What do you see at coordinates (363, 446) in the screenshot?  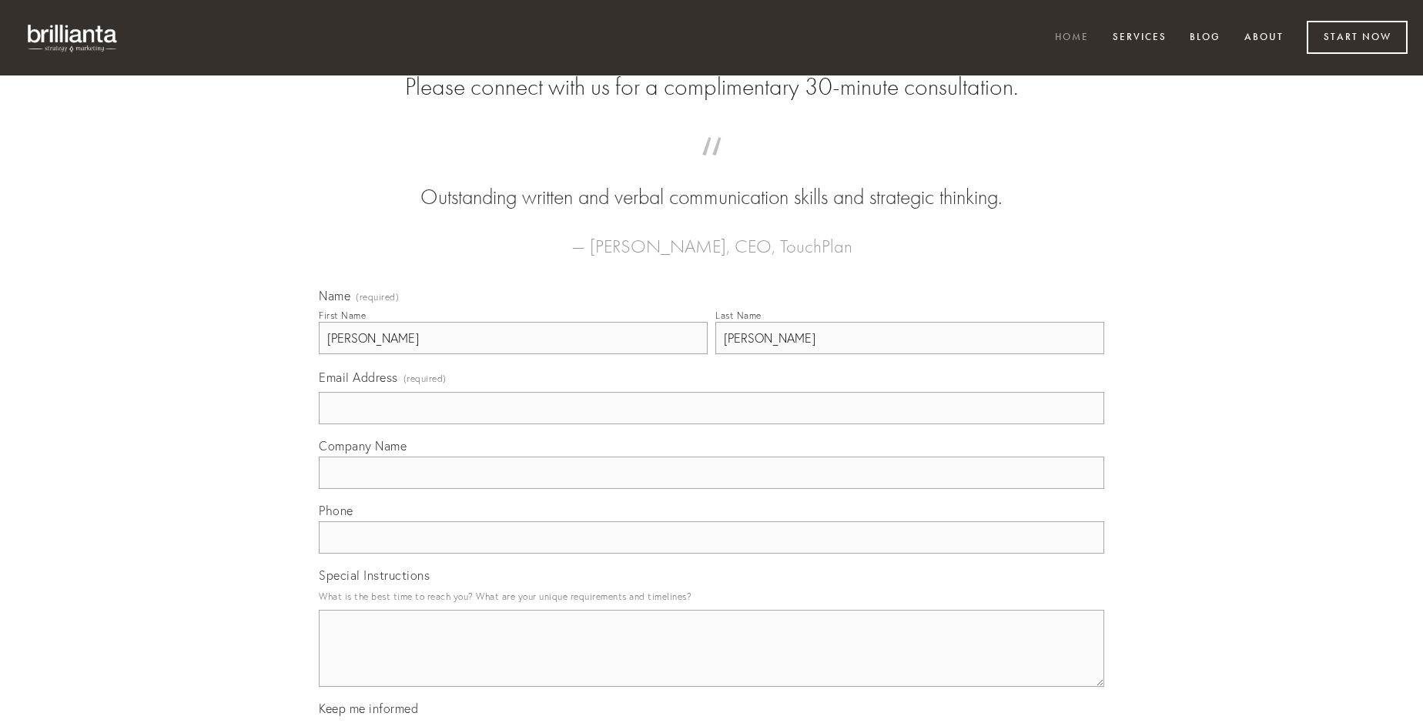 I see `span: Company Name` at bounding box center [363, 446].